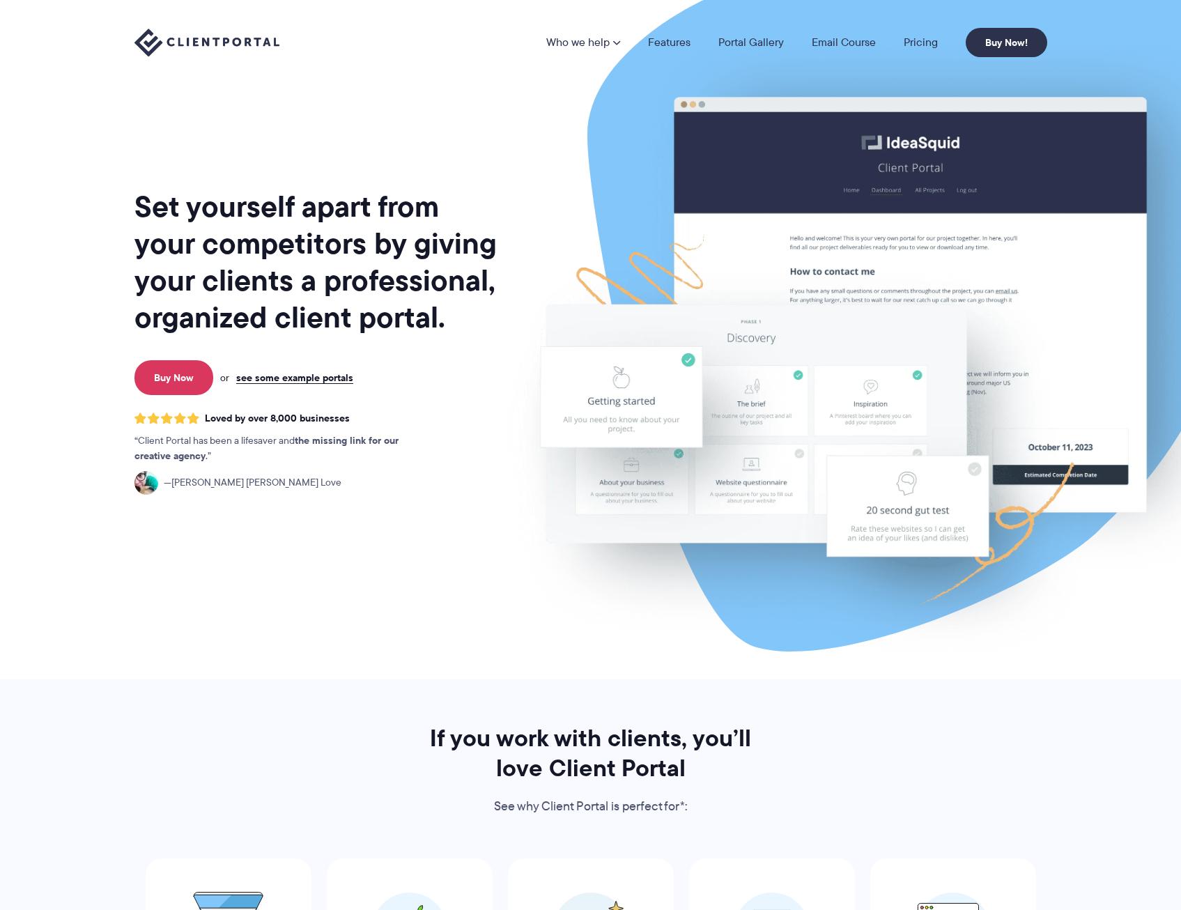 The height and width of the screenshot is (910, 1181). I want to click on a: Who we help, so click(583, 42).